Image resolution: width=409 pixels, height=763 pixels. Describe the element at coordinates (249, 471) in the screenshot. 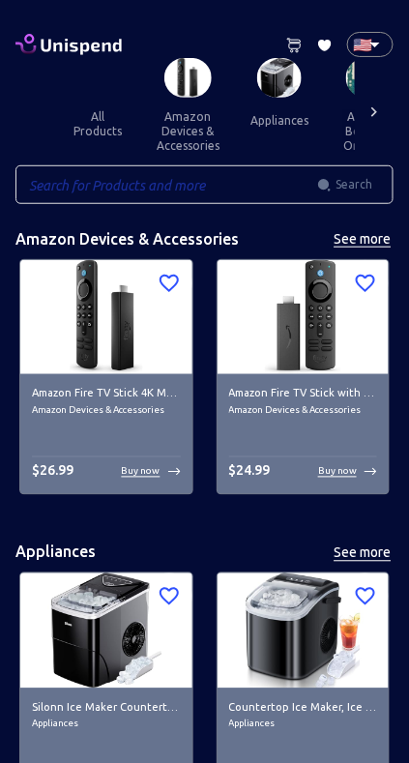

I see `span: $ 24.99` at that location.